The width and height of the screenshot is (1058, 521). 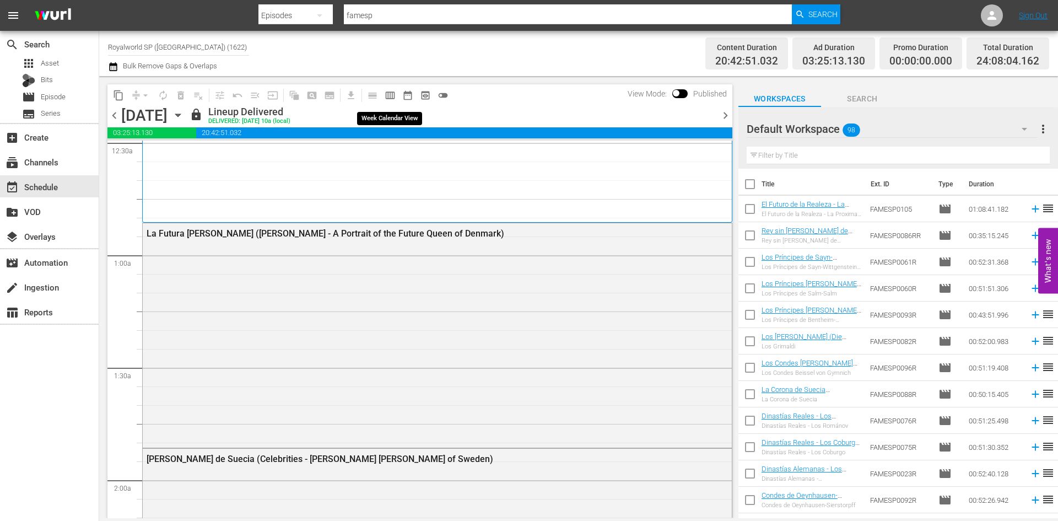 What do you see at coordinates (899, 209) in the screenshot?
I see `td: FAMESP0105` at bounding box center [899, 209].